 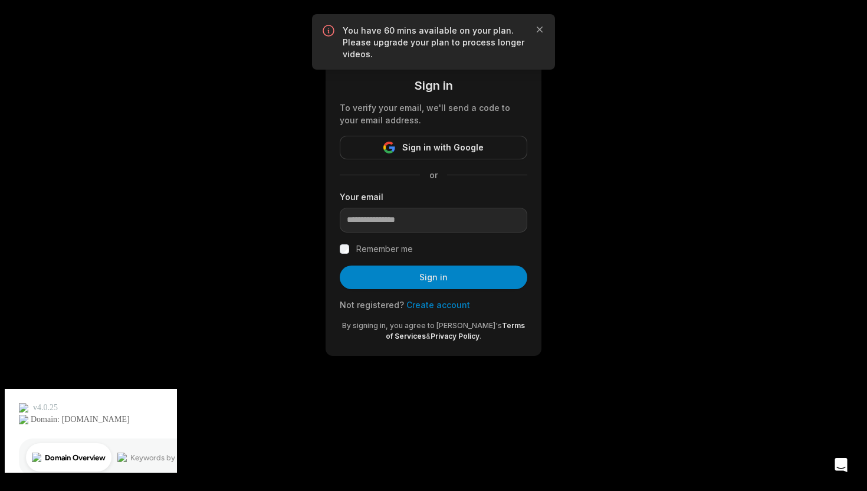 I want to click on div: v 4.0.25, so click(x=45, y=24).